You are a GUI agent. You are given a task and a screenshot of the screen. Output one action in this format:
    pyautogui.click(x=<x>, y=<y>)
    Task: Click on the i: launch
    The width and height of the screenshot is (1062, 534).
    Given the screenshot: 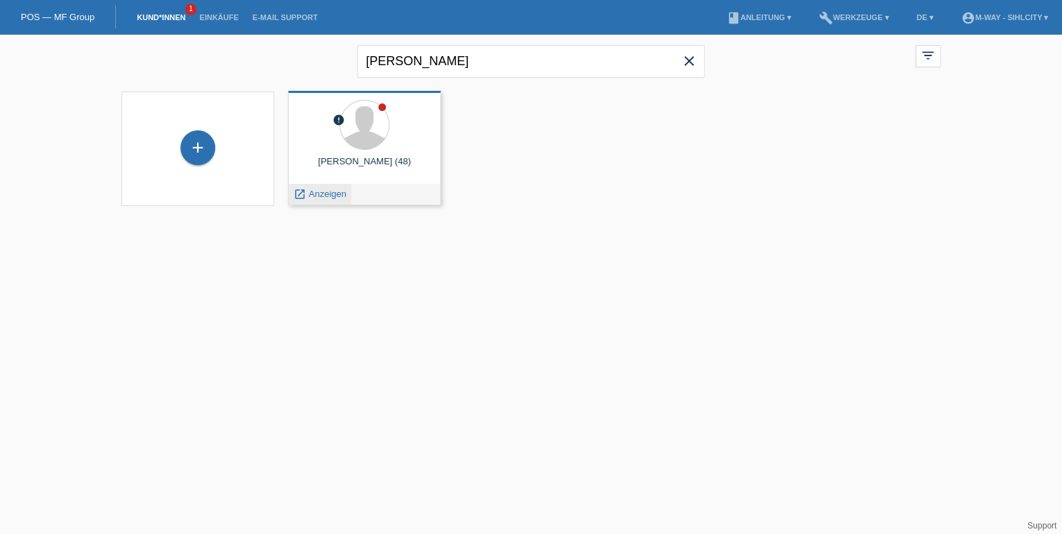 What is the action you would take?
    pyautogui.click(x=300, y=194)
    